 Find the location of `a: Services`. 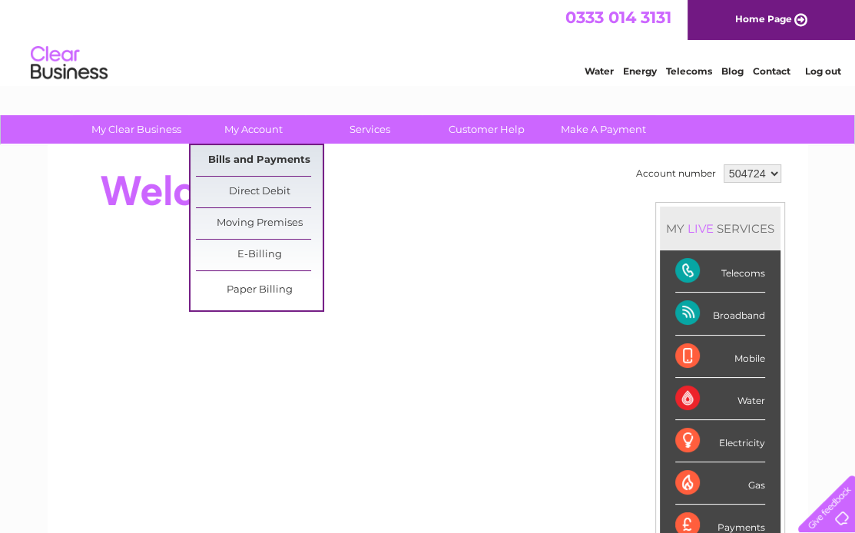

a: Services is located at coordinates (370, 129).